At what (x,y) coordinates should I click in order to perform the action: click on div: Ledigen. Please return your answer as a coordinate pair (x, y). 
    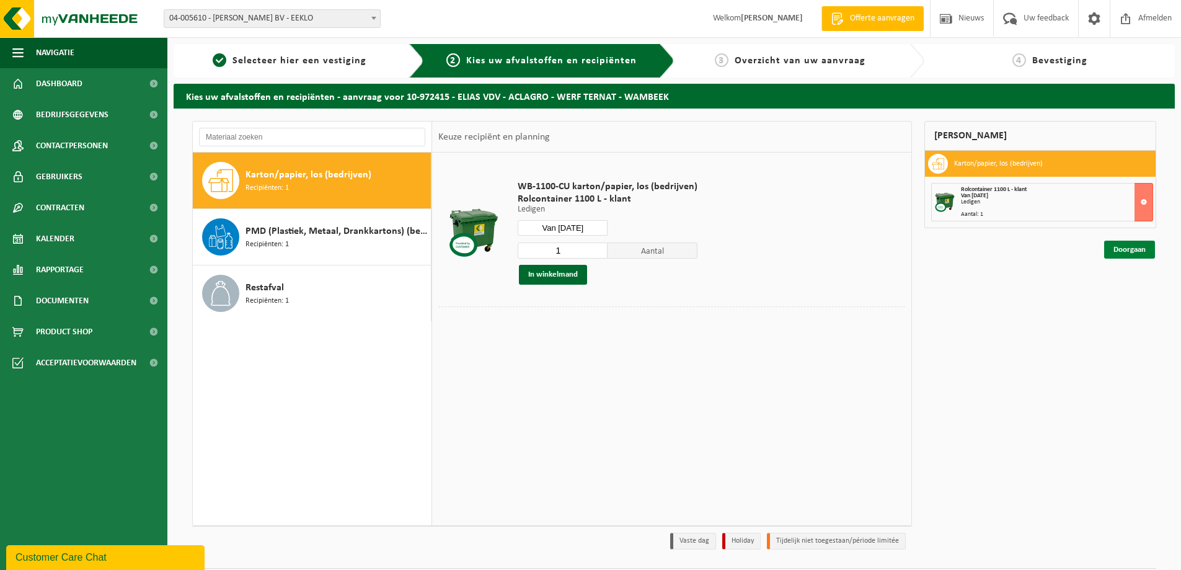
    Looking at the image, I should click on (1056, 202).